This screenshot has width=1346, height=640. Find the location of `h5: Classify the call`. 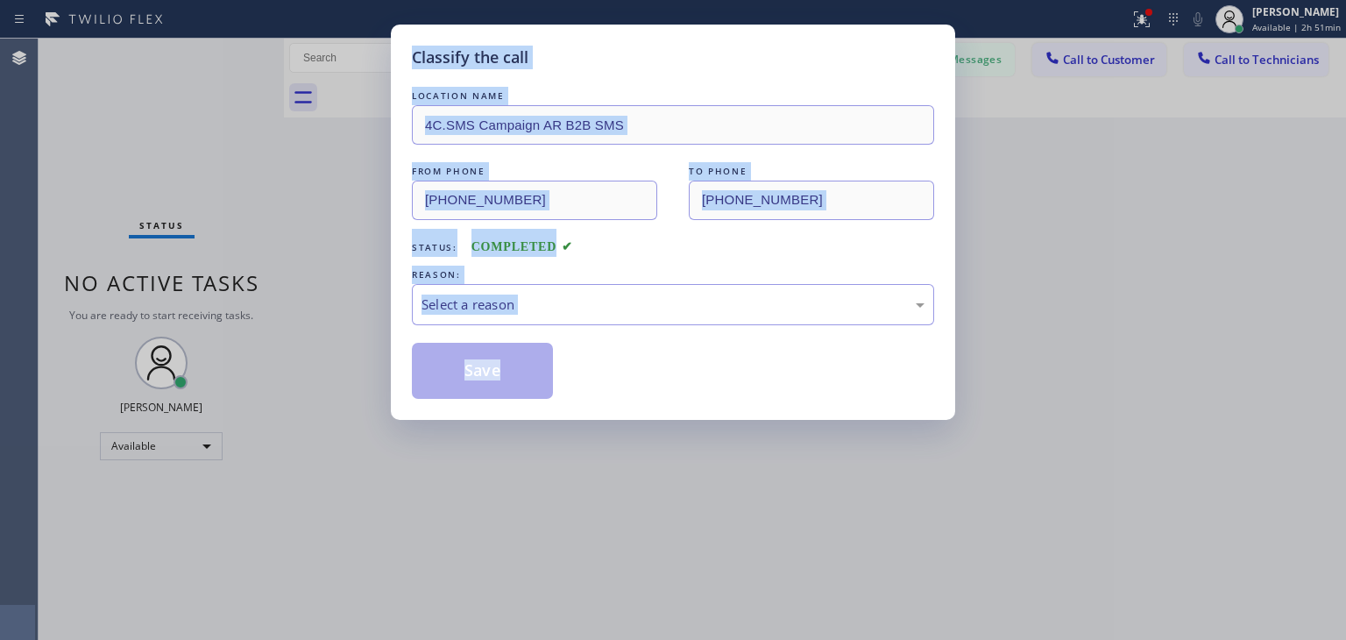

h5: Classify the call is located at coordinates (470, 57).